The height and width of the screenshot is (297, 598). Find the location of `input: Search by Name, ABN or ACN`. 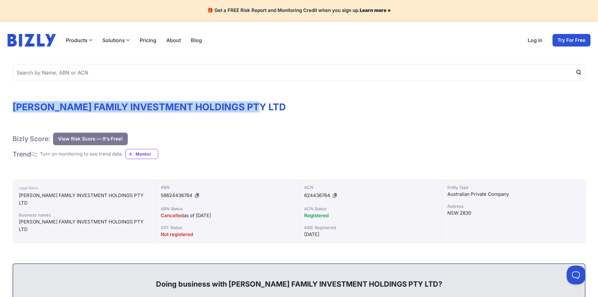

input: Search by Name, ABN or ACN is located at coordinates (299, 73).